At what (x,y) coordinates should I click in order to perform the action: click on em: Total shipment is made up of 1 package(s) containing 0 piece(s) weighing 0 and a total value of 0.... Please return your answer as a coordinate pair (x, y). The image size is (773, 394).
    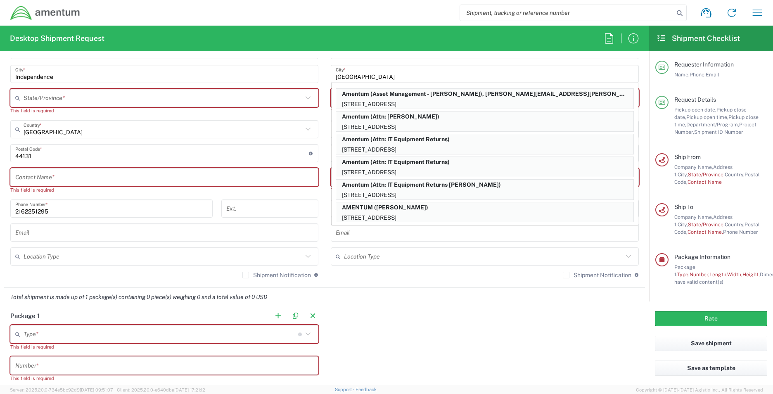
    Looking at the image, I should click on (139, 297).